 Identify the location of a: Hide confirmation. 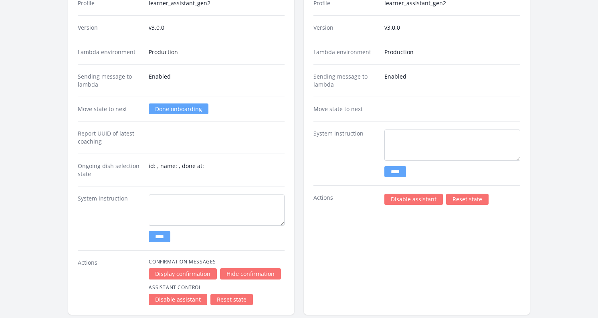
(250, 274).